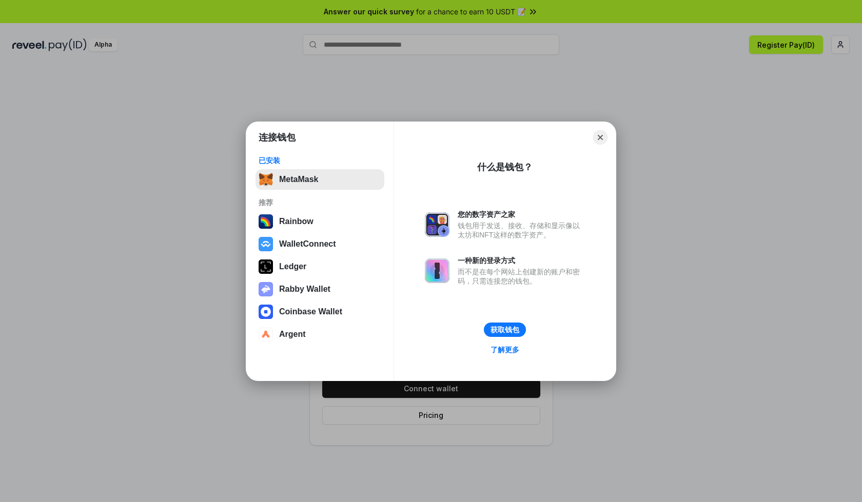 This screenshot has width=862, height=502. Describe the element at coordinates (320, 289) in the screenshot. I see `button: Rabby Wallet` at that location.